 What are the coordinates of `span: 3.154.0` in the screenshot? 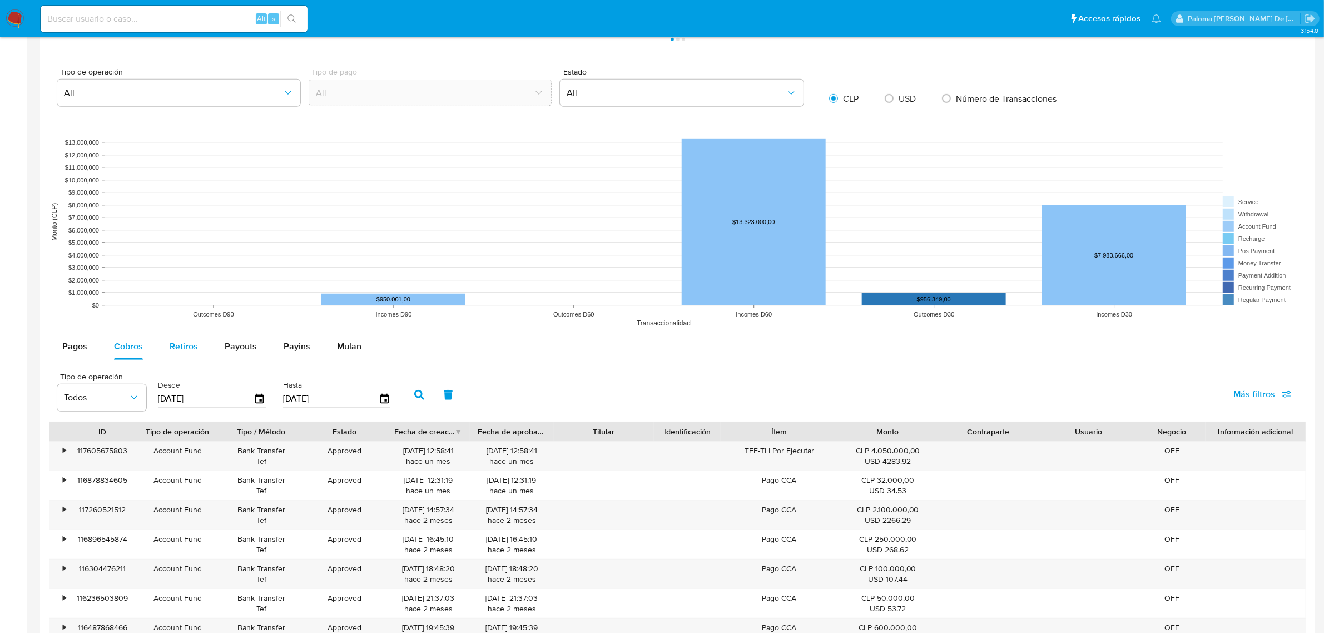 It's located at (1310, 31).